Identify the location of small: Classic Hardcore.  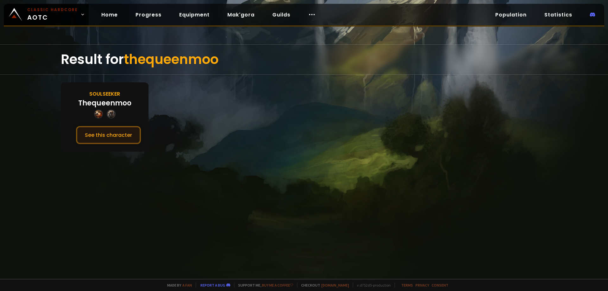
(53, 10).